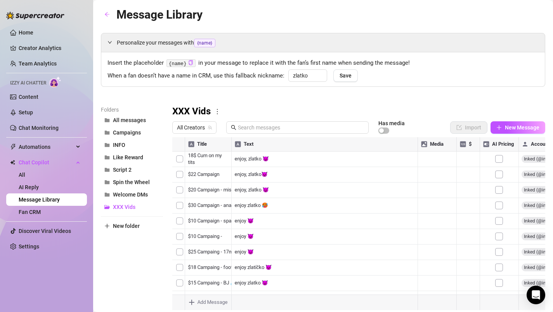  I want to click on span: Like Reward, so click(128, 157).